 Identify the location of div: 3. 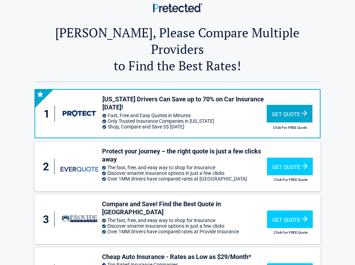
(48, 219).